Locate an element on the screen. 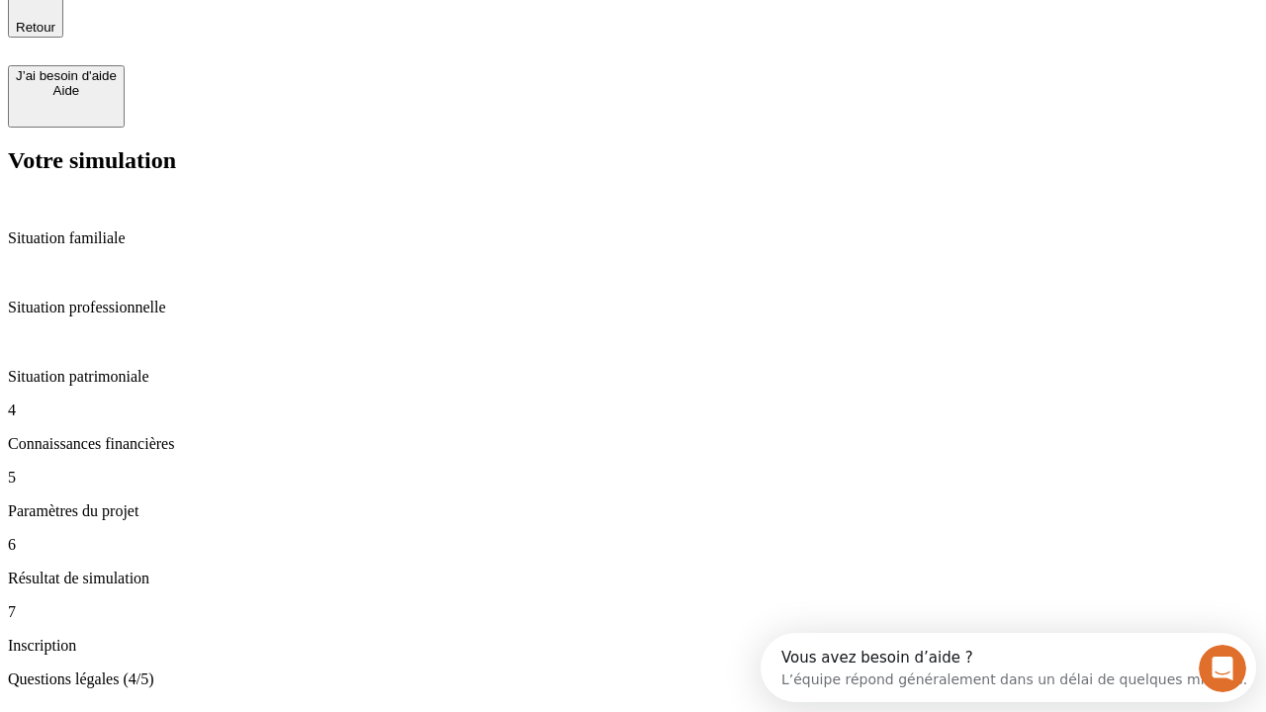  div: J’ai besoin d'aide is located at coordinates (66, 75).